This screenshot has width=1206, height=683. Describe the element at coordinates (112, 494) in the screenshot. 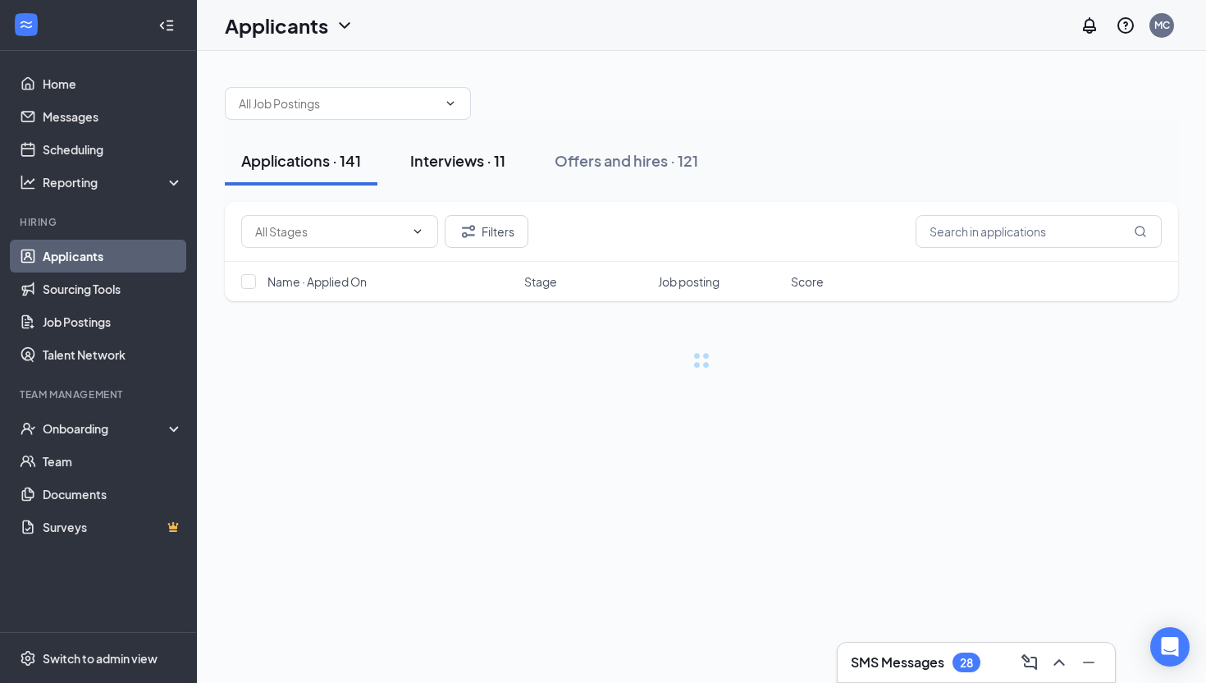

I see `a: Documents` at that location.